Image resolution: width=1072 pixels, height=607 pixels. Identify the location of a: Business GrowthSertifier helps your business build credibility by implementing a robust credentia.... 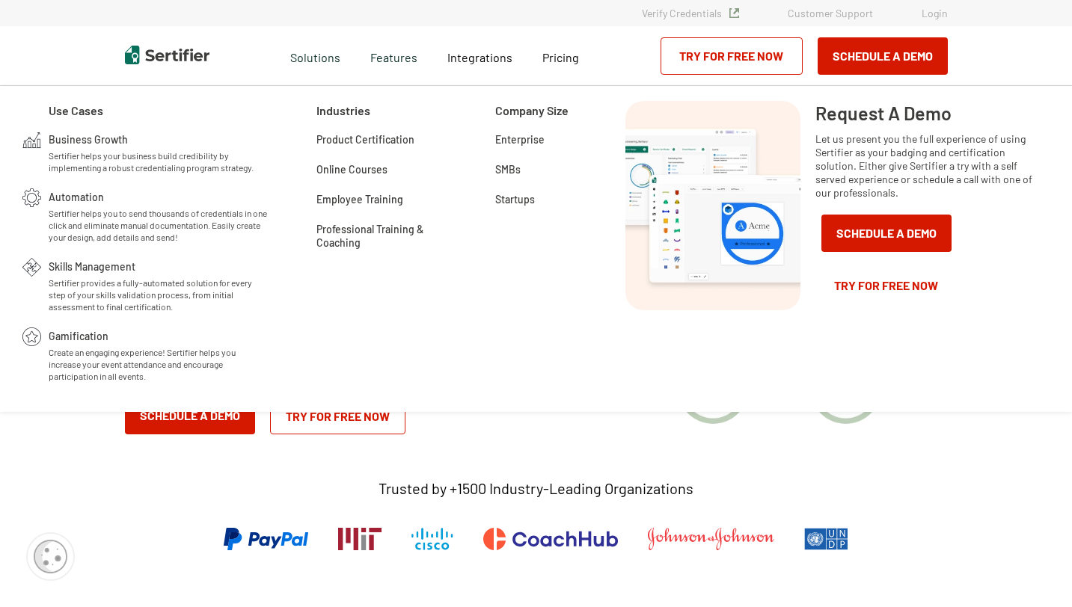
(158, 152).